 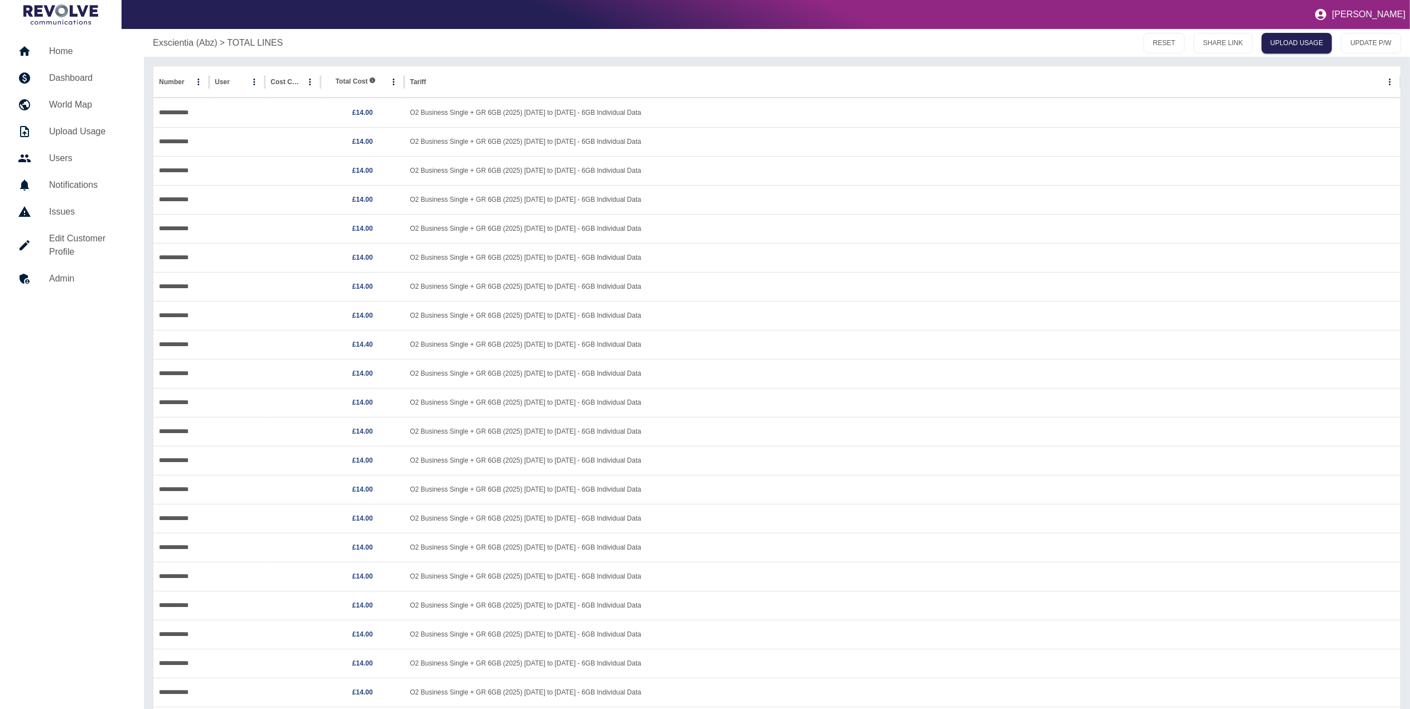 What do you see at coordinates (255, 43) in the screenshot?
I see `p: TOTAL LINES` at bounding box center [255, 43].